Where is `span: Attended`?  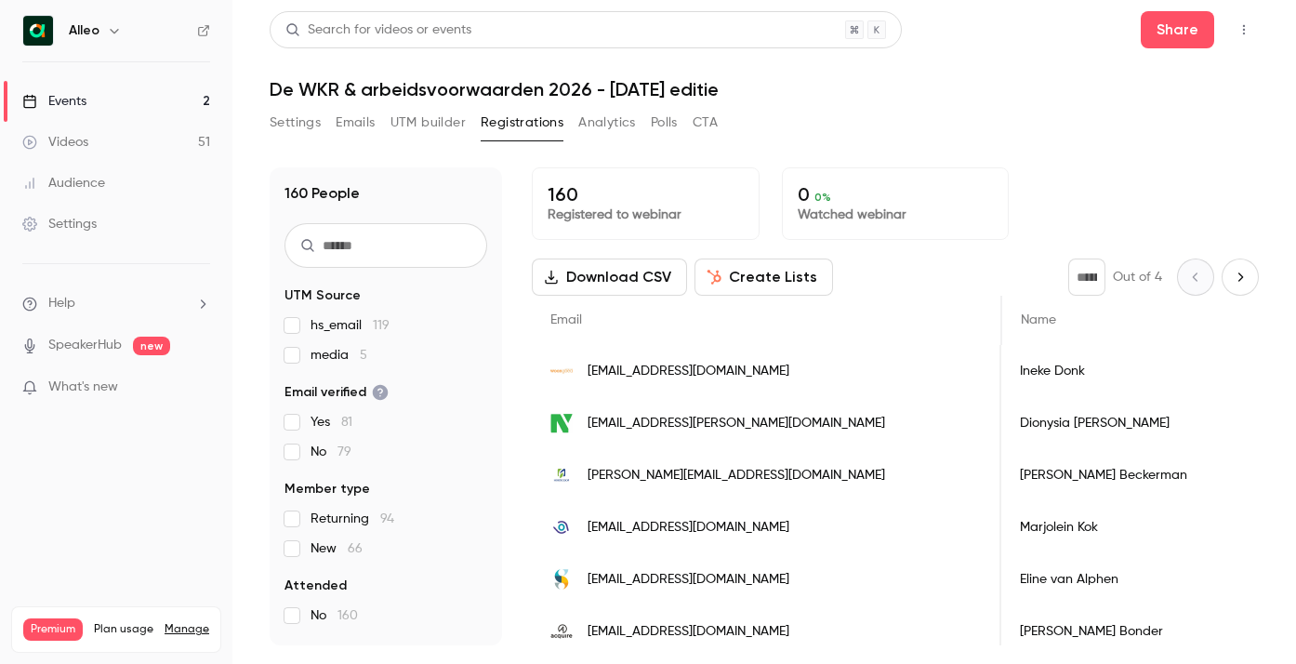 span: Attended is located at coordinates (315, 586).